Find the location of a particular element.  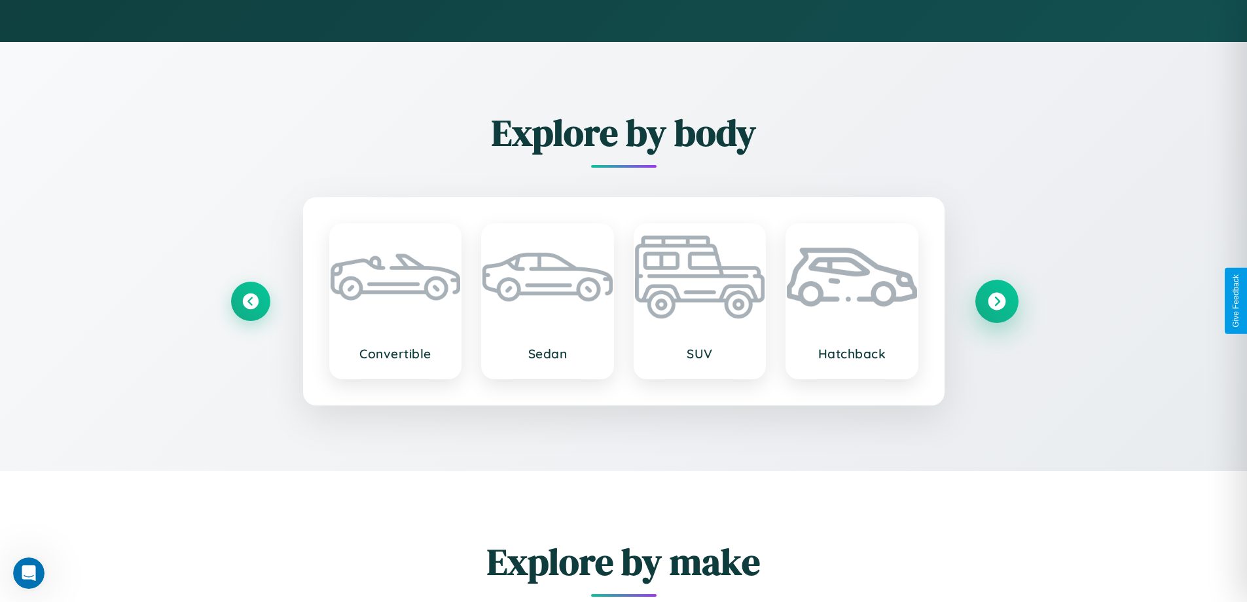

div: Give Feedback is located at coordinates (1236, 301).